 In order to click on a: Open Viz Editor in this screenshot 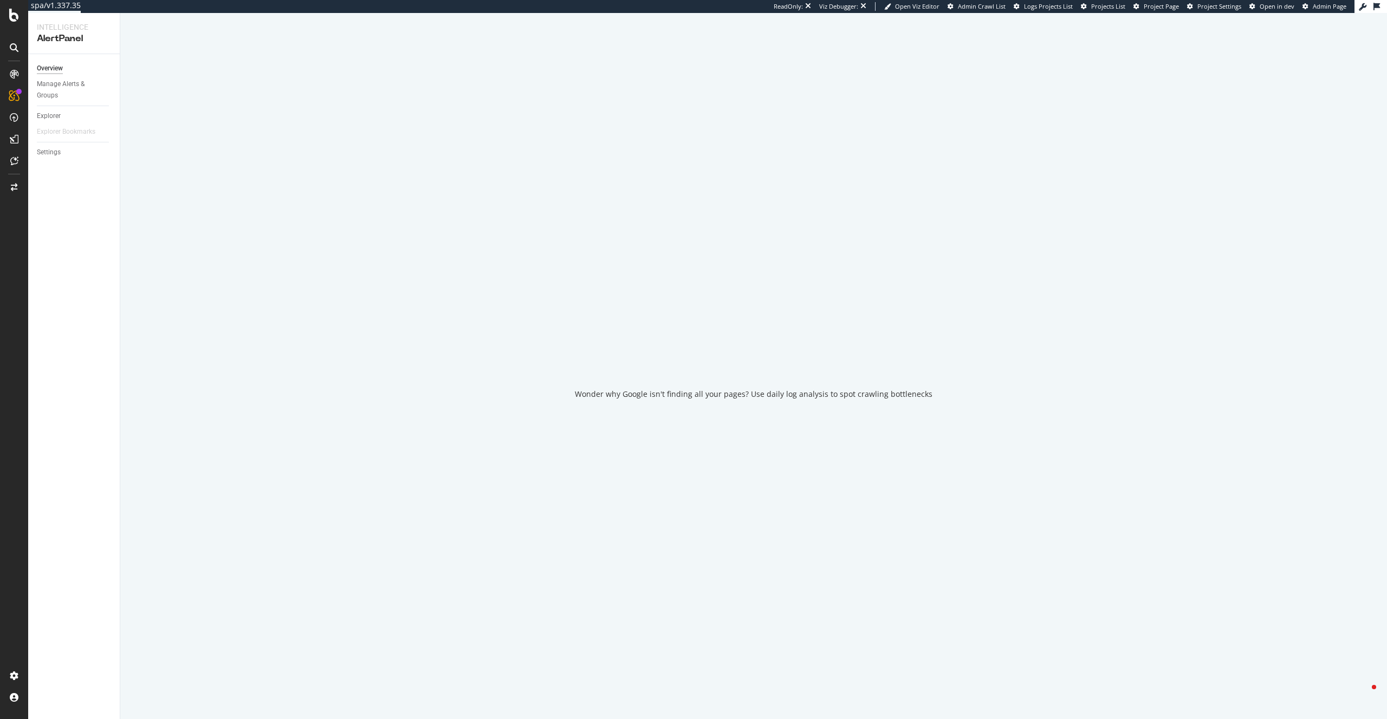, I will do `click(912, 6)`.